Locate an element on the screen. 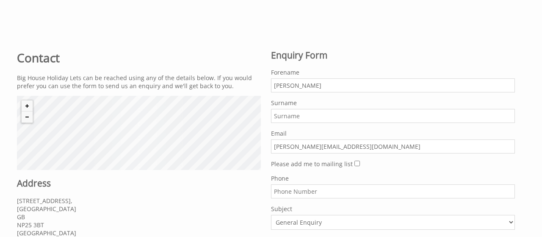  h2: Enquiry Form is located at coordinates (393, 55).